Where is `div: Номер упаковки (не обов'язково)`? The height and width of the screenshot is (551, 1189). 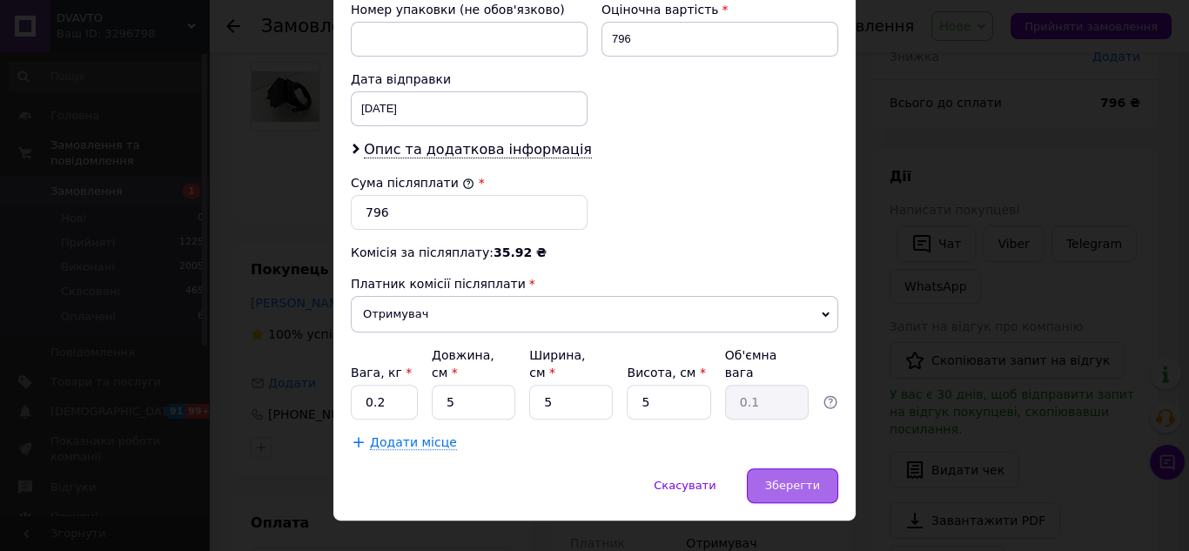
div: Номер упаковки (не обов'язково) is located at coordinates (469, 10).